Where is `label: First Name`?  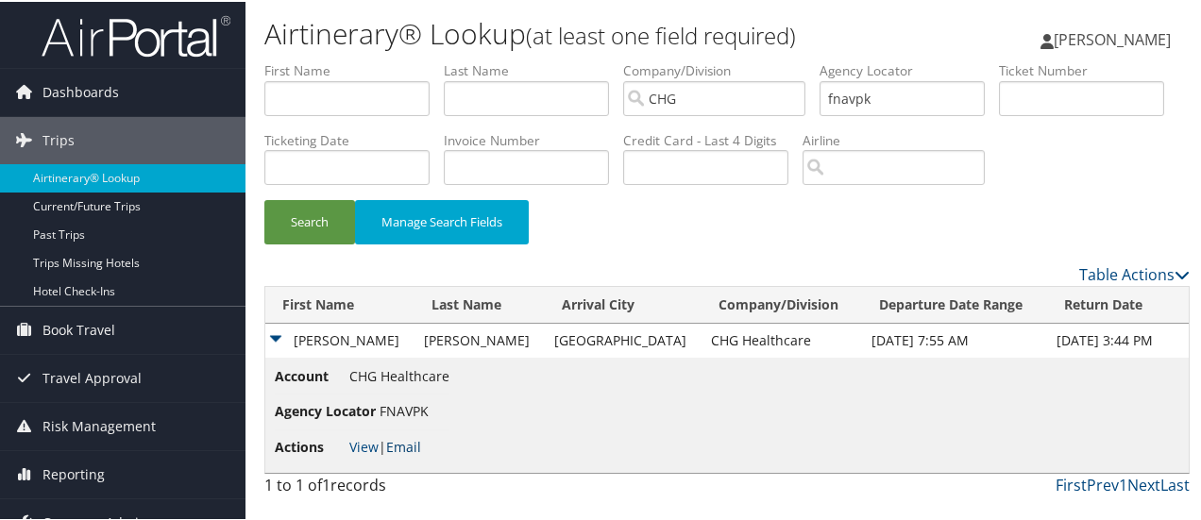 label: First Name is located at coordinates (354, 69).